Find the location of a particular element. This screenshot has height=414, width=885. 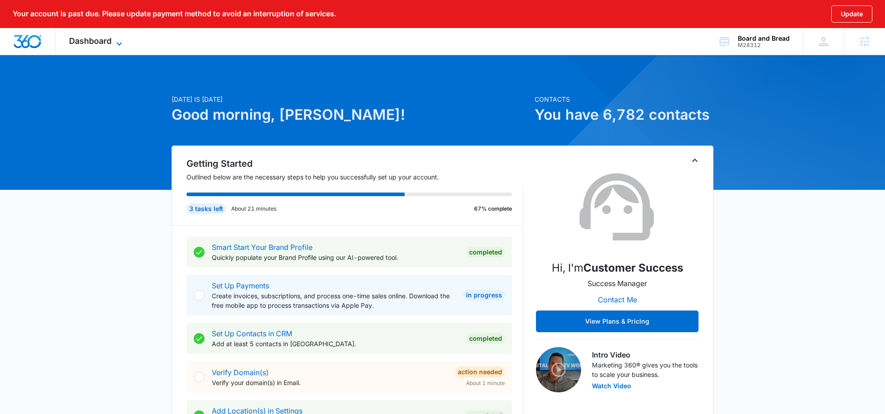

p: Quickly populate your Brand Profile using our AI-powered tool. is located at coordinates (336, 257).